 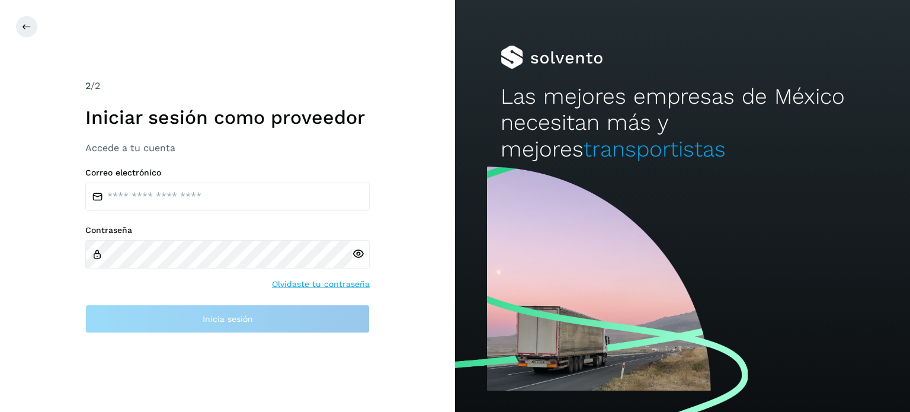 I want to click on label: Correo electrónico, so click(x=227, y=172).